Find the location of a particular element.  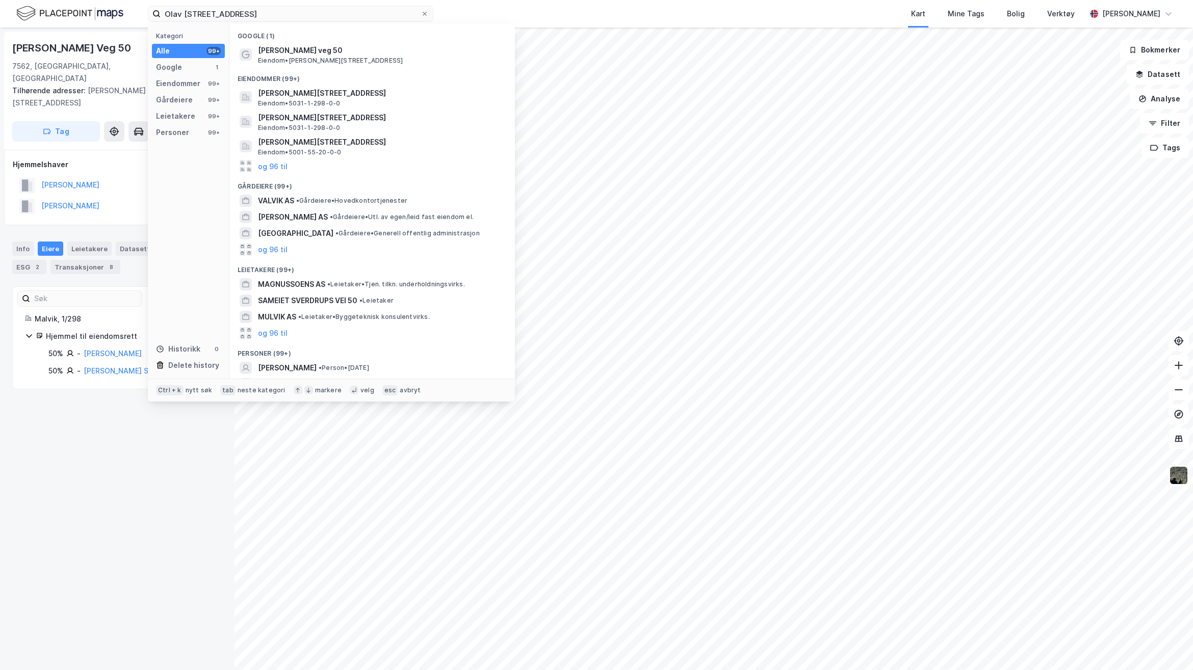

button: Analyse is located at coordinates (1159, 99).